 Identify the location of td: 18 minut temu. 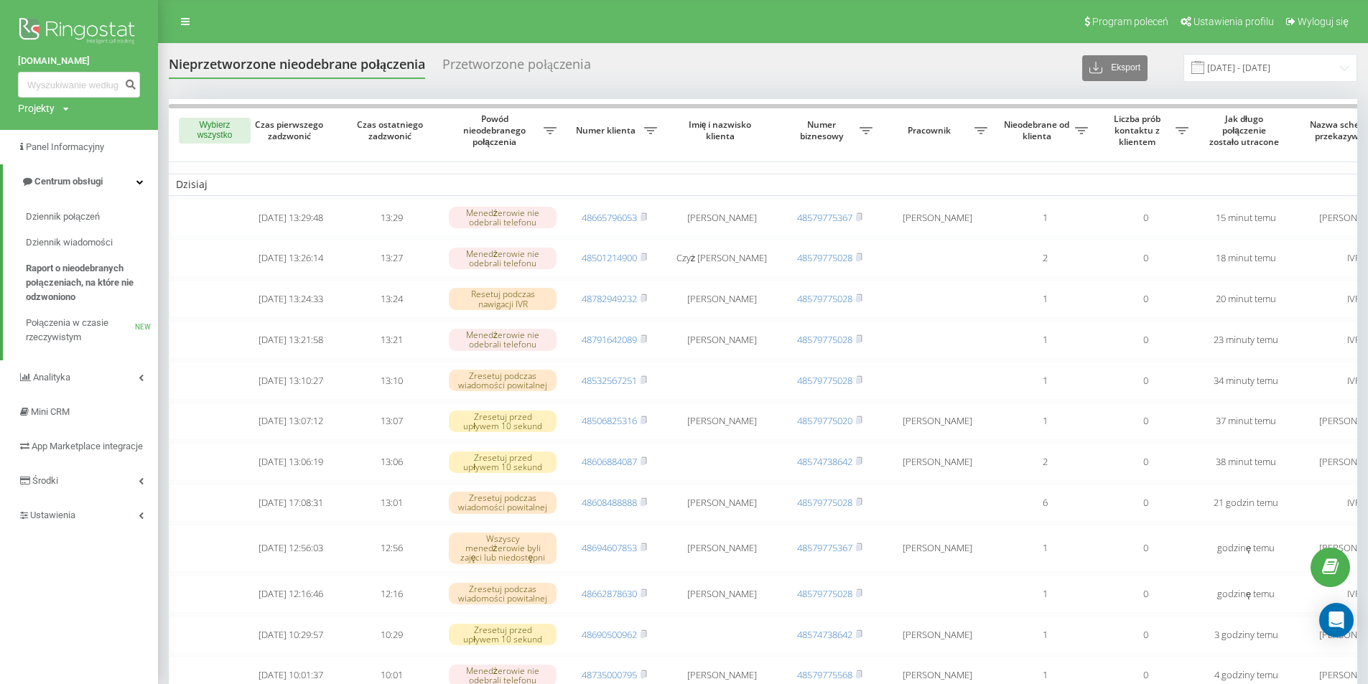
(1246, 258).